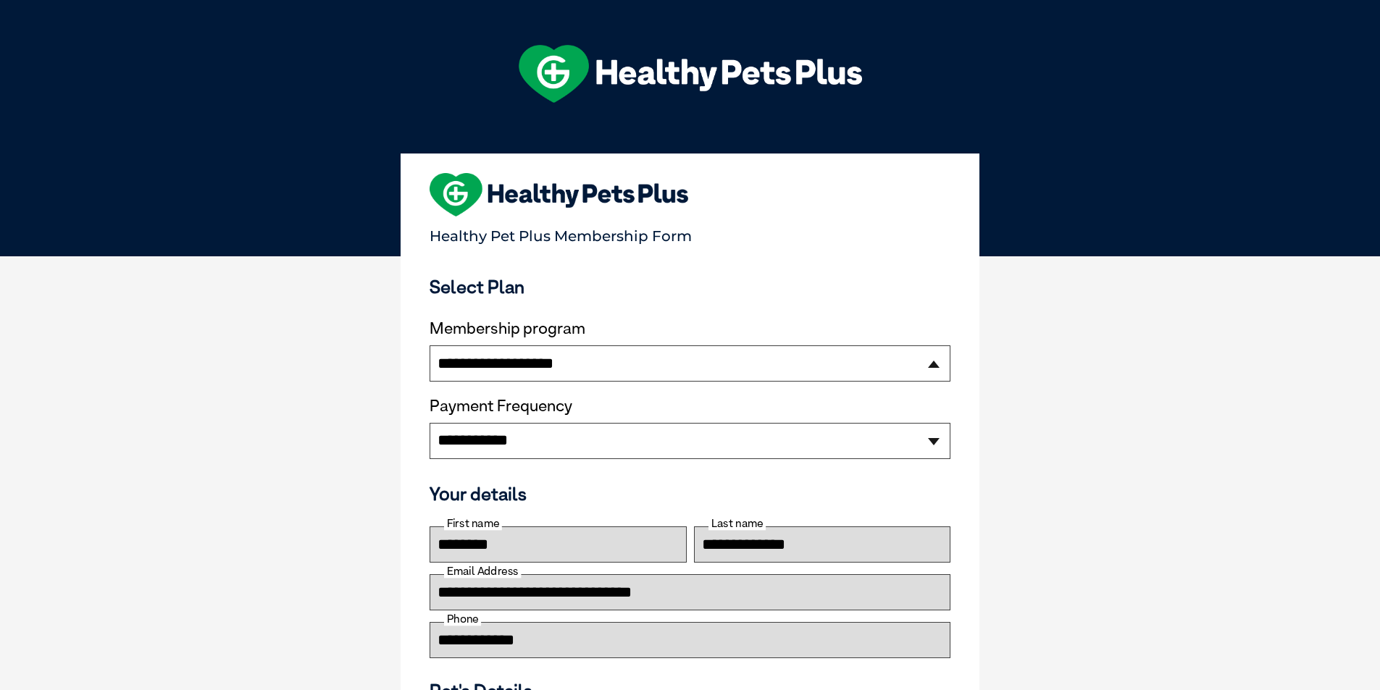 The width and height of the screenshot is (1380, 690). Describe the element at coordinates (462, 619) in the screenshot. I see `label: Phone` at that location.